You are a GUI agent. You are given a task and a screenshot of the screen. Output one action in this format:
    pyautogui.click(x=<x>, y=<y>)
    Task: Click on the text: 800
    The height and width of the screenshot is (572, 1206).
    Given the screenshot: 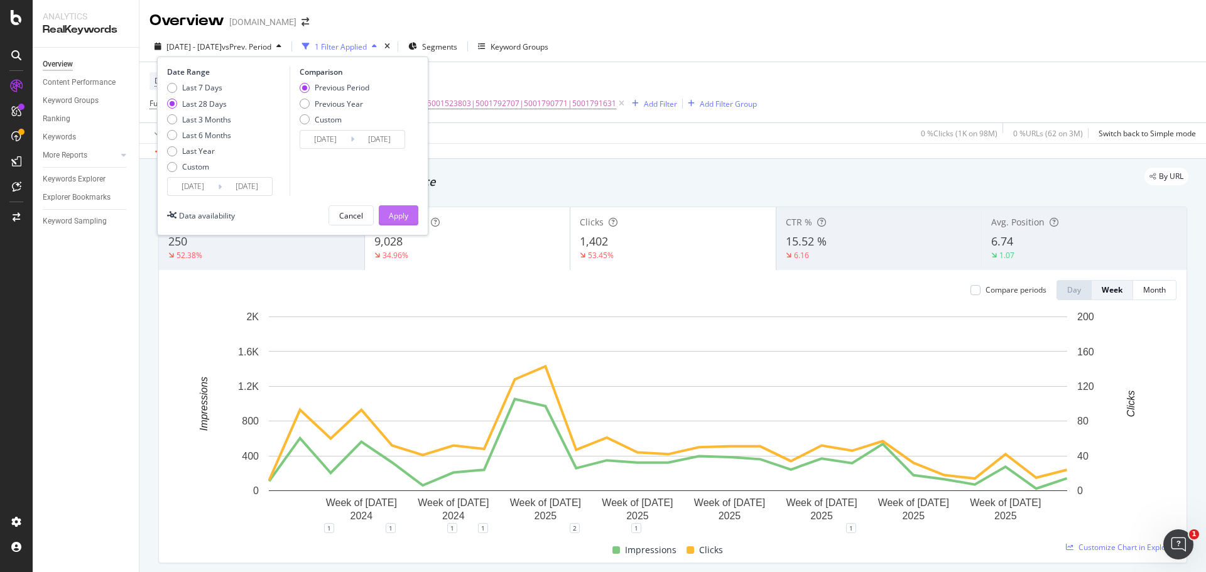 What is the action you would take?
    pyautogui.click(x=250, y=421)
    